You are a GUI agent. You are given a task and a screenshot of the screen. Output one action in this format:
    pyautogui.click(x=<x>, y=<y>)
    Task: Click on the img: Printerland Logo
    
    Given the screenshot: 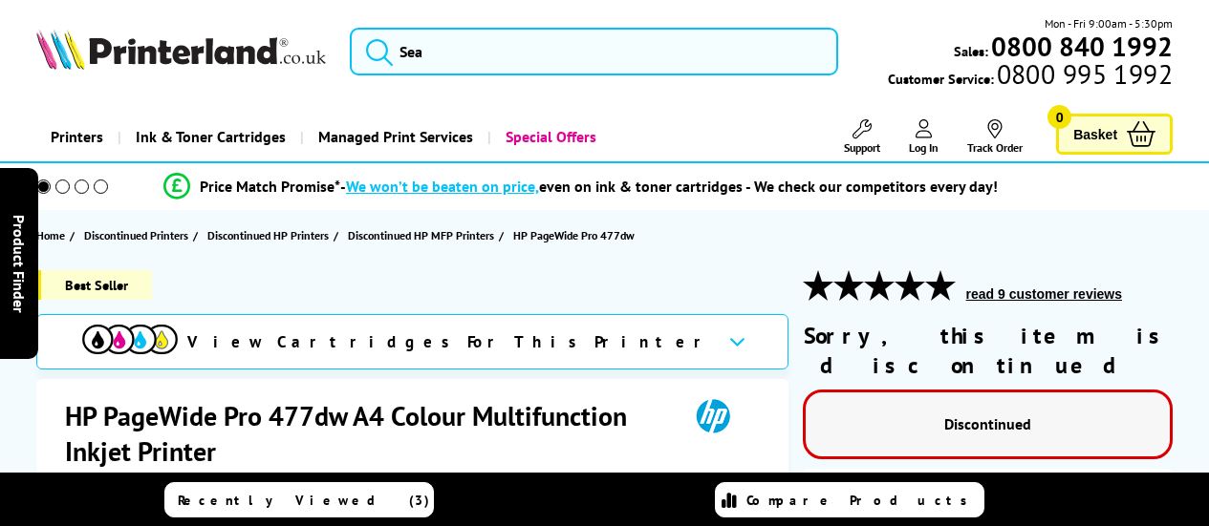 What is the action you would take?
    pyautogui.click(x=181, y=49)
    